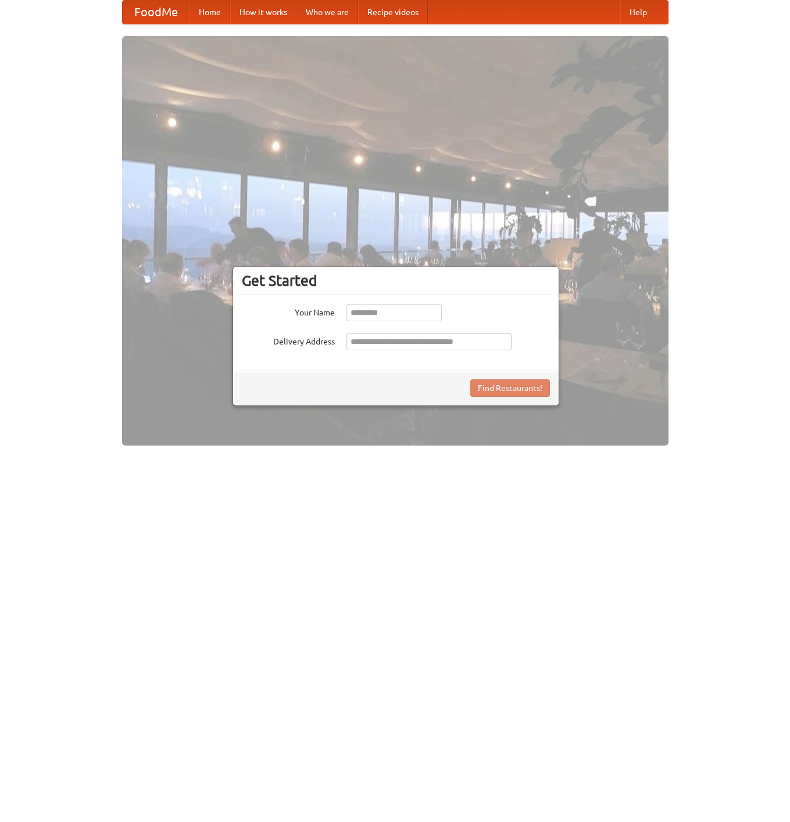 This screenshot has height=822, width=790. I want to click on h3: Get Started, so click(396, 281).